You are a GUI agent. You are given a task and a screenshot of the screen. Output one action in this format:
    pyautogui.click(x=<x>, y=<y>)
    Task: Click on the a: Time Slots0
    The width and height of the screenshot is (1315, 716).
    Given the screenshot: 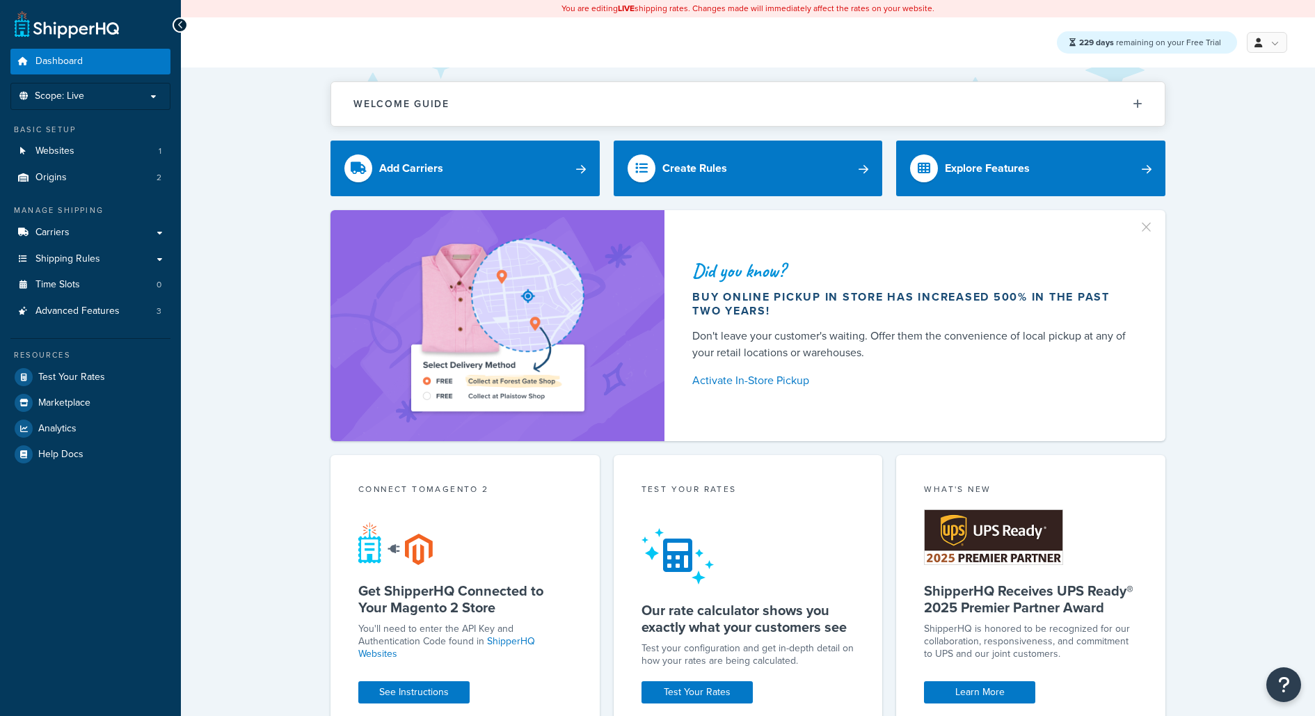 What is the action you would take?
    pyautogui.click(x=90, y=285)
    